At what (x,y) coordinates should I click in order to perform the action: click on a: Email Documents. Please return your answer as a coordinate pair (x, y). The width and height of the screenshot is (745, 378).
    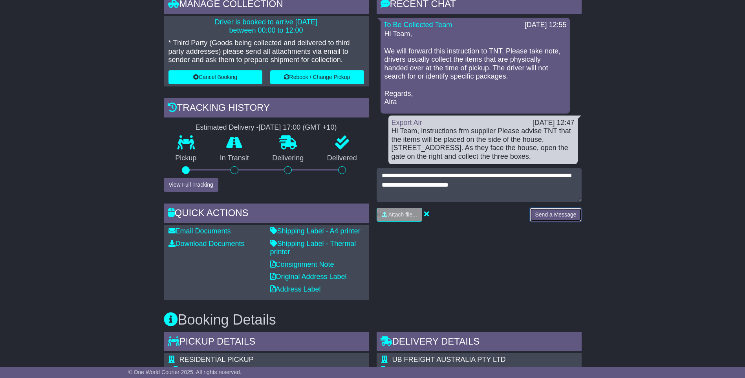
    Looking at the image, I should click on (199, 231).